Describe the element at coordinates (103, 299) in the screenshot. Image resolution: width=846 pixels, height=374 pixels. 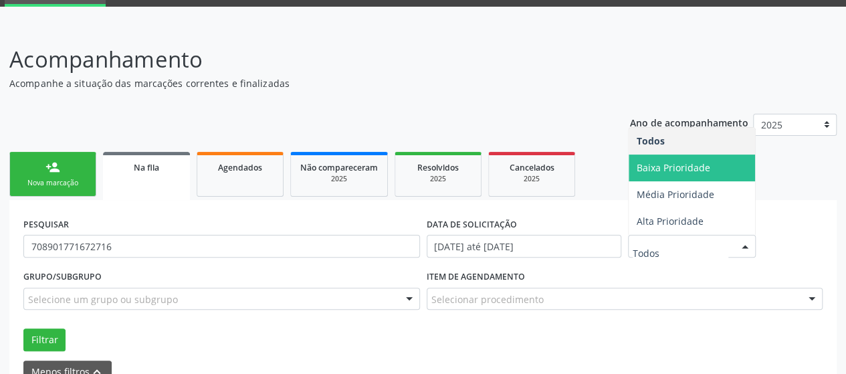
I see `span: Selecione um grupo ou subgrupo` at that location.